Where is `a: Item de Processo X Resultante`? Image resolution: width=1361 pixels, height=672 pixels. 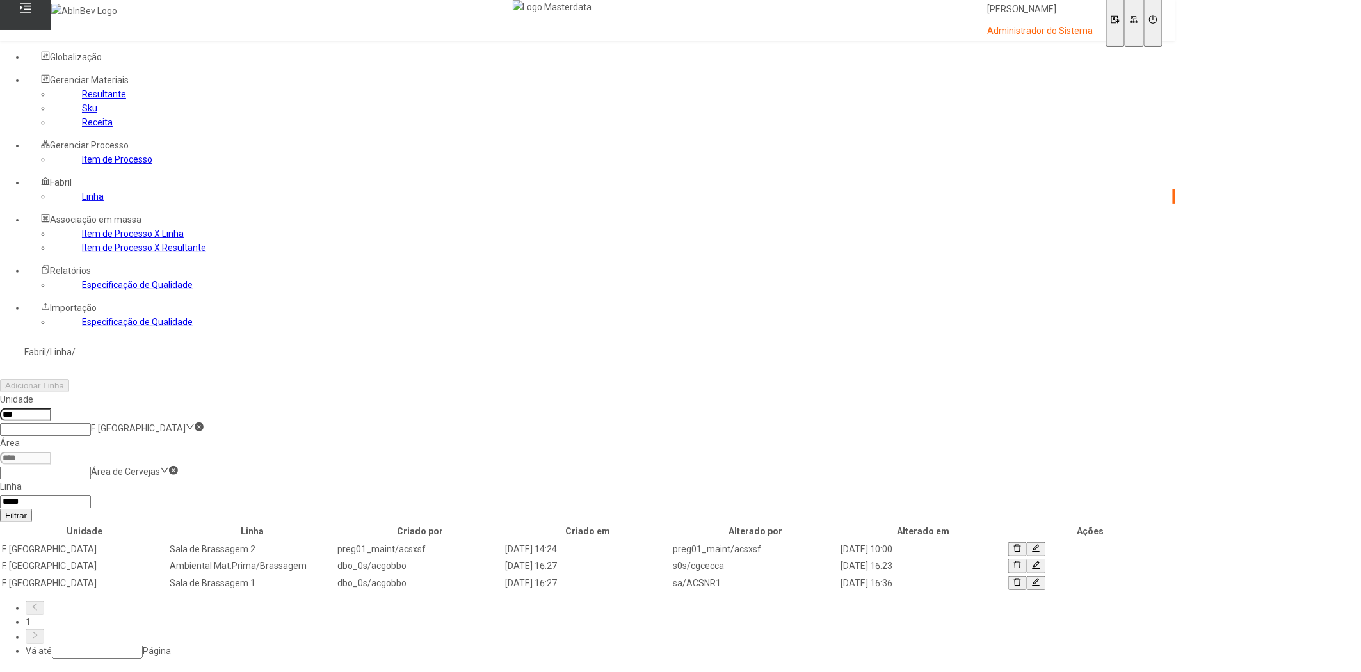
a: Item de Processo X Resultante is located at coordinates (144, 248).